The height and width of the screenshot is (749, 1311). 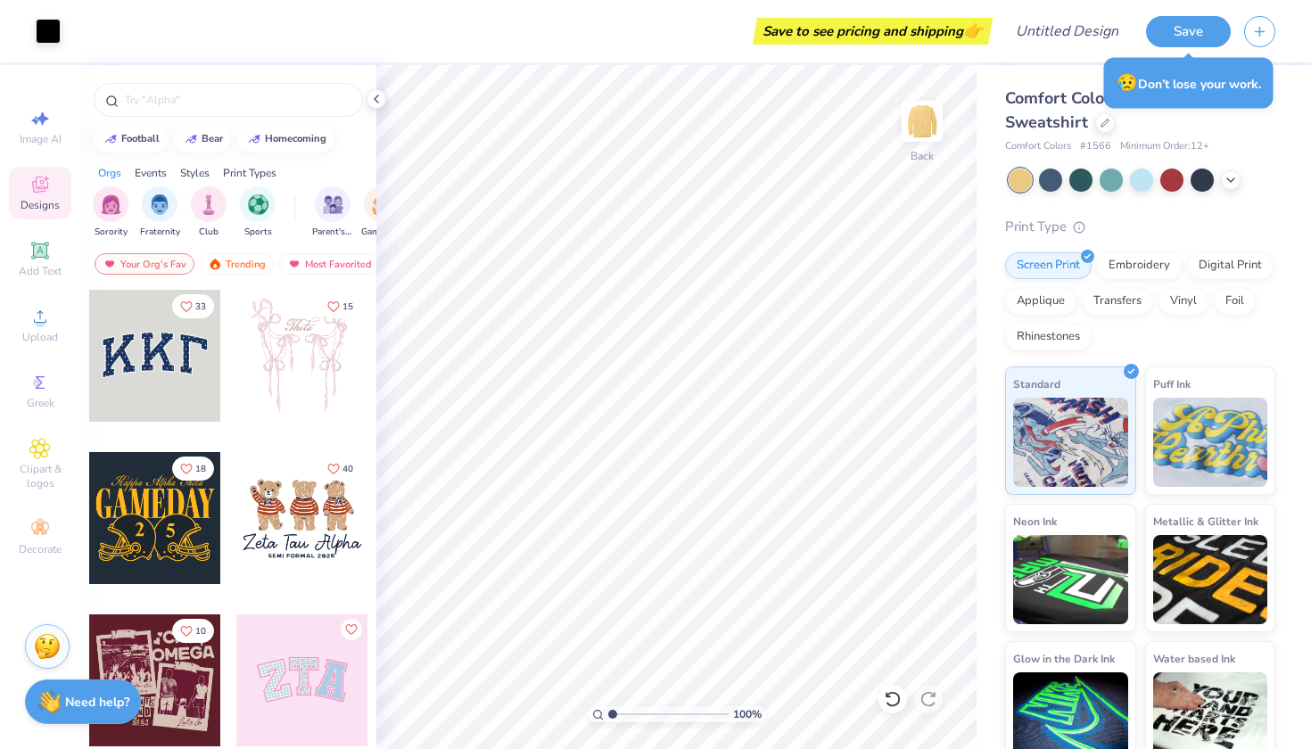 What do you see at coordinates (1048, 266) in the screenshot?
I see `div: Screen Print` at bounding box center [1048, 266].